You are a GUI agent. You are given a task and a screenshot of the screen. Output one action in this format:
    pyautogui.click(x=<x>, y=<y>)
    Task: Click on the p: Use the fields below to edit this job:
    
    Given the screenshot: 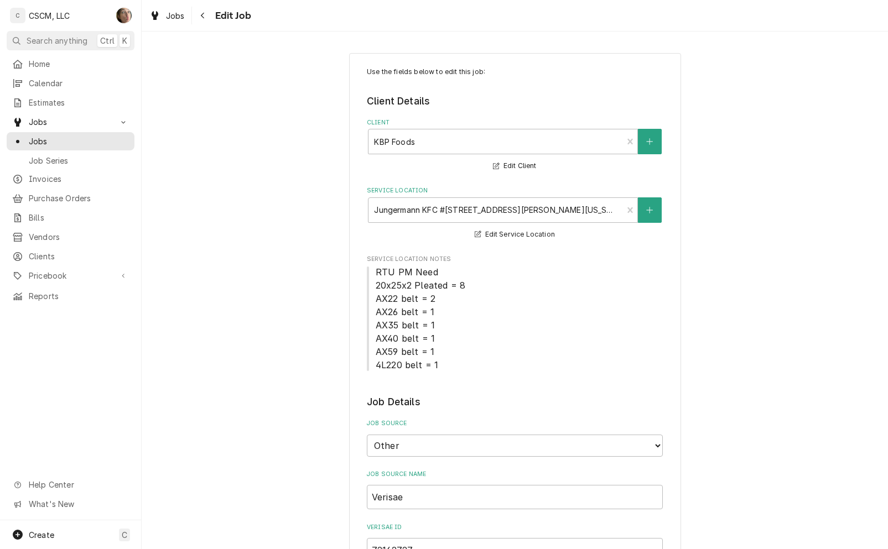 What is the action you would take?
    pyautogui.click(x=514, y=72)
    